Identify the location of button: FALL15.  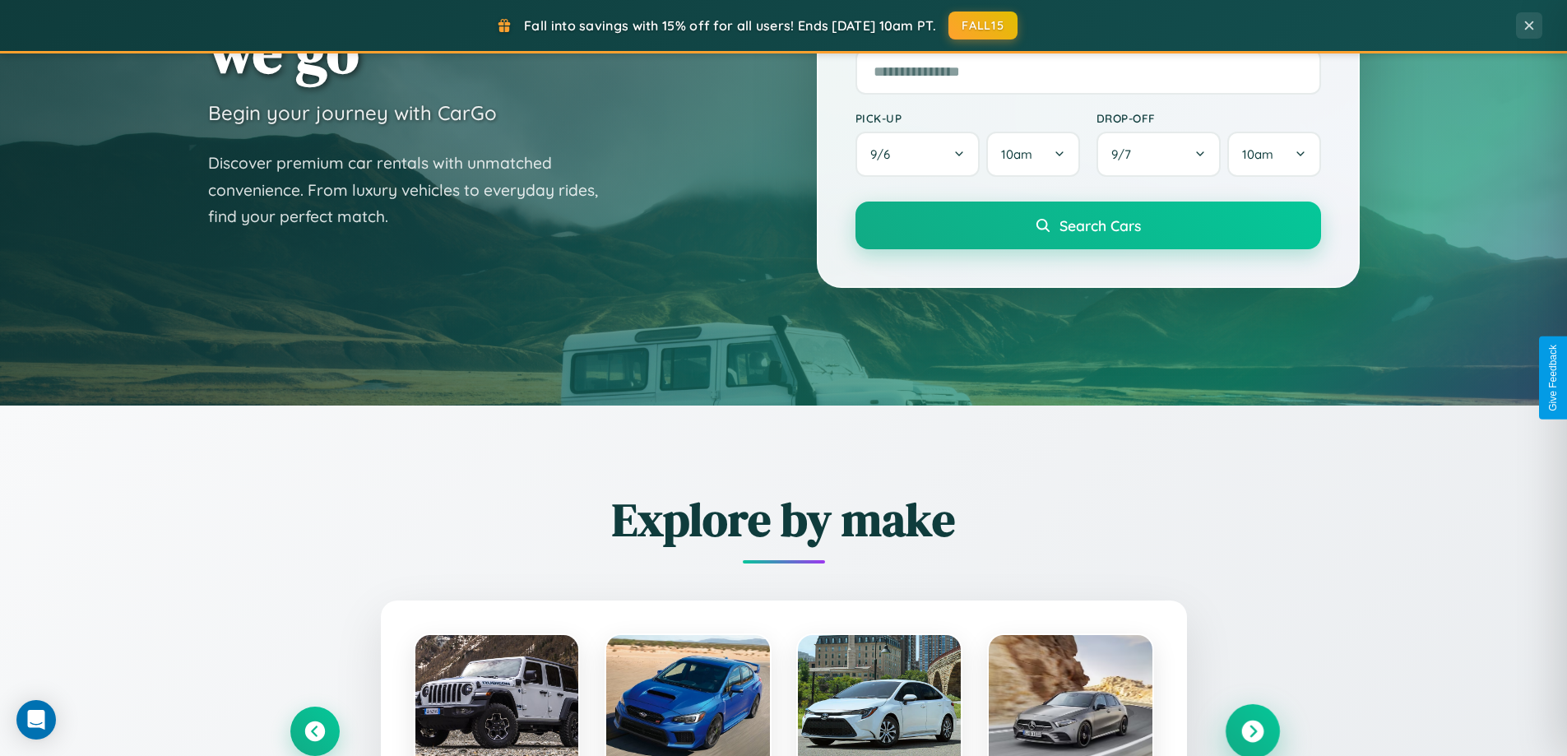
(983, 25).